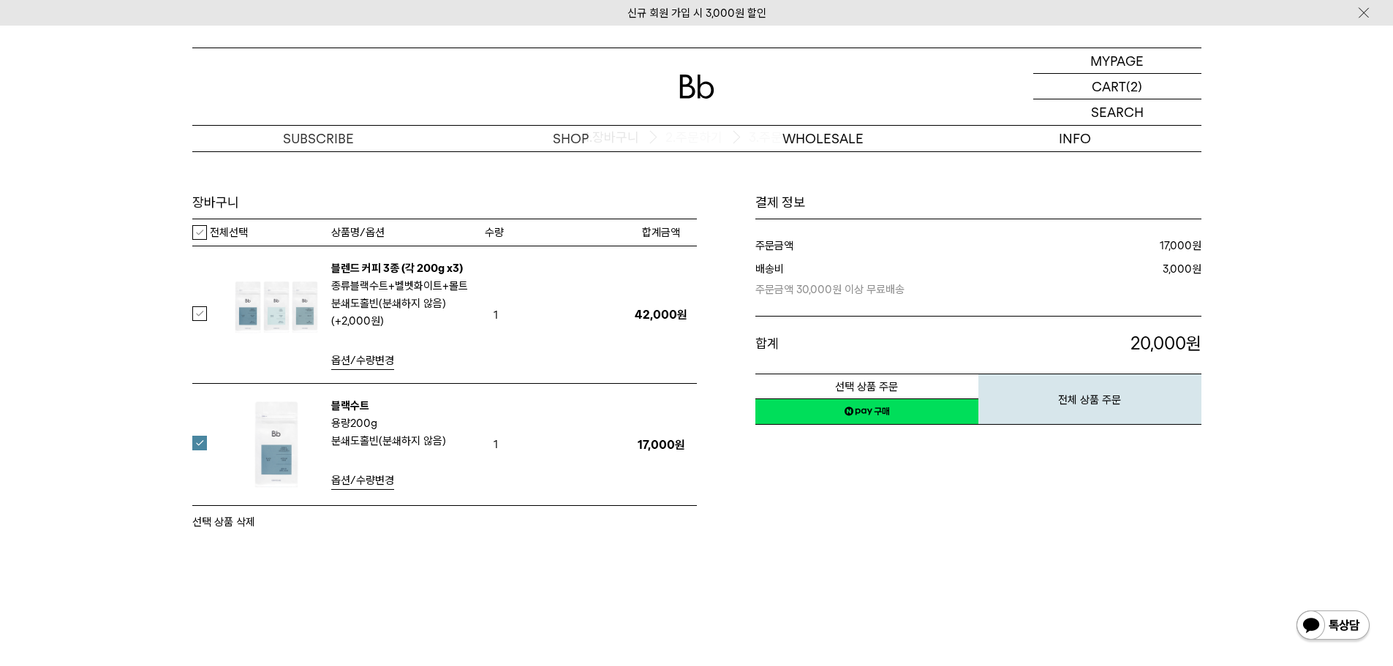 The height and width of the screenshot is (666, 1393). Describe the element at coordinates (1090, 399) in the screenshot. I see `button: 전체 상품 주문` at that location.